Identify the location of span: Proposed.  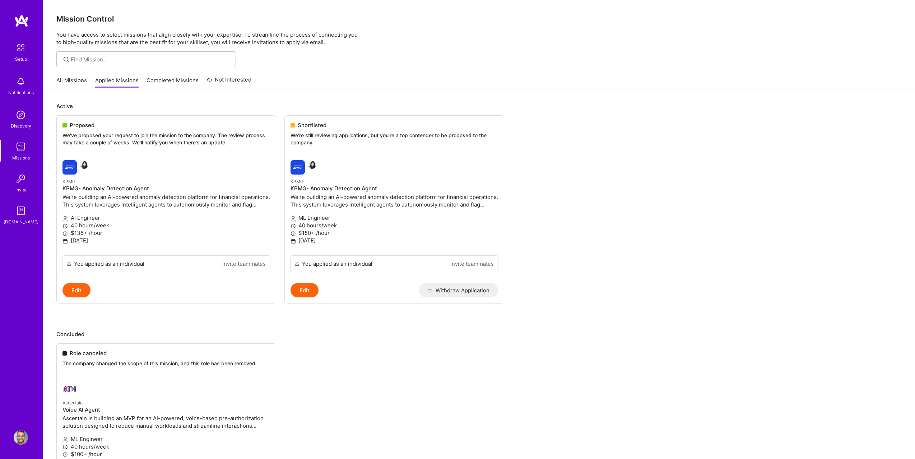
(82, 125).